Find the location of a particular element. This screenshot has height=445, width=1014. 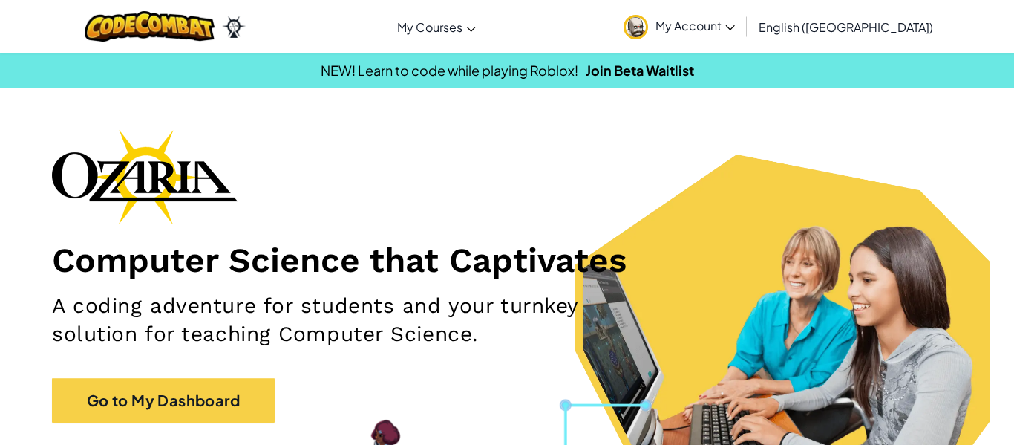

a: My Courses is located at coordinates (437, 27).